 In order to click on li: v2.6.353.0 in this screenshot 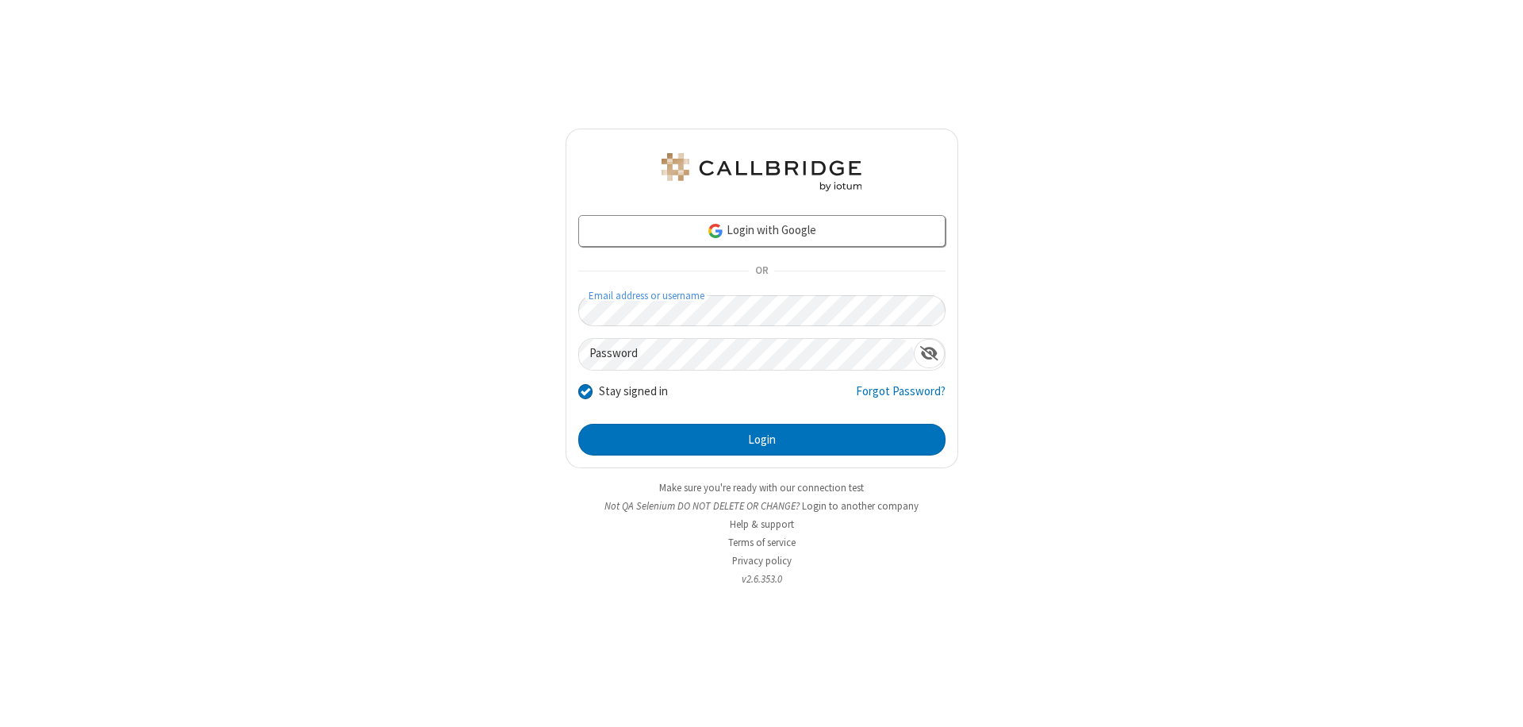, I will do `click(761, 578)`.